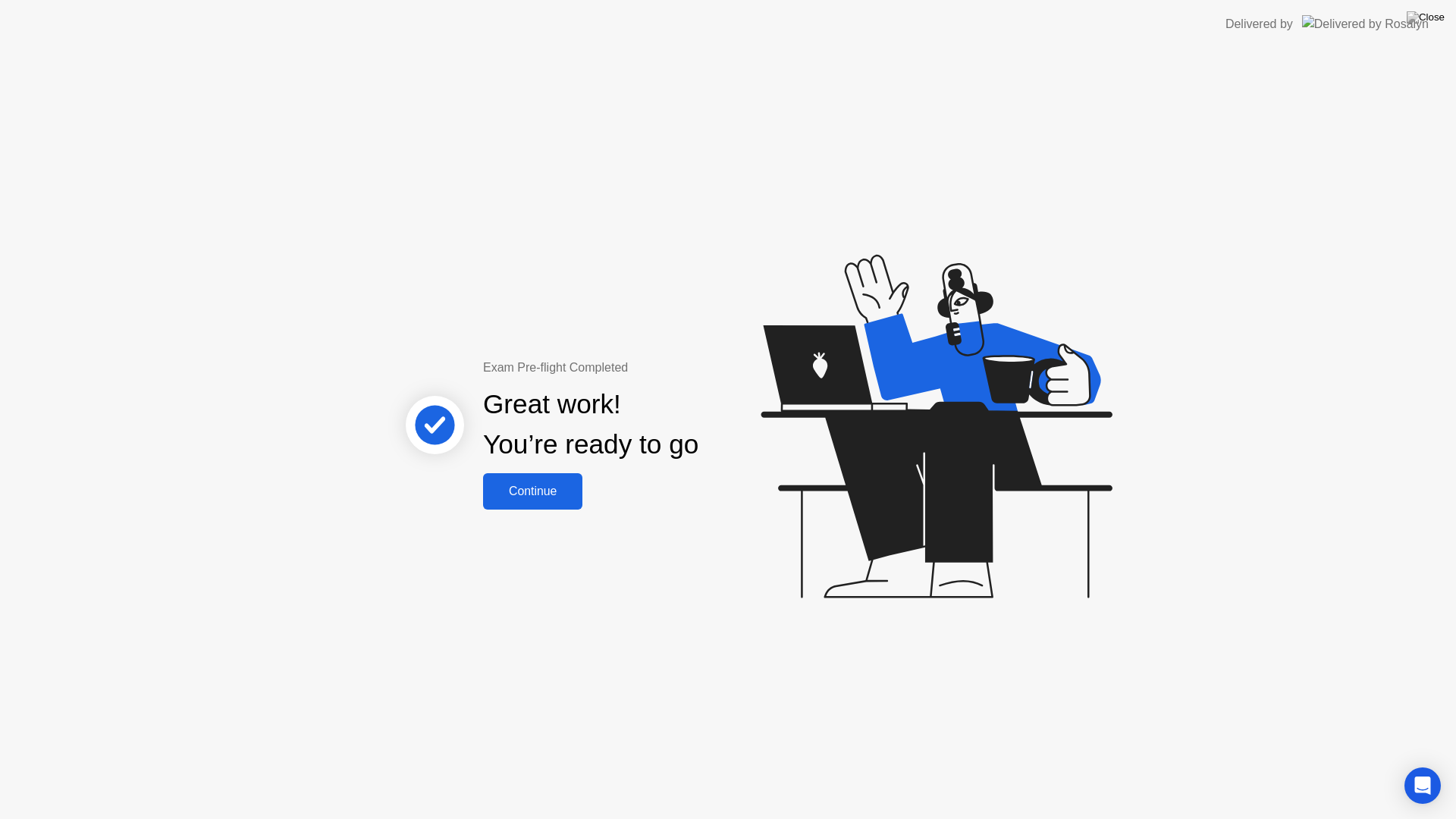 The image size is (1456, 819). What do you see at coordinates (1365, 24) in the screenshot?
I see `img: Delivered by Rosalyn` at bounding box center [1365, 24].